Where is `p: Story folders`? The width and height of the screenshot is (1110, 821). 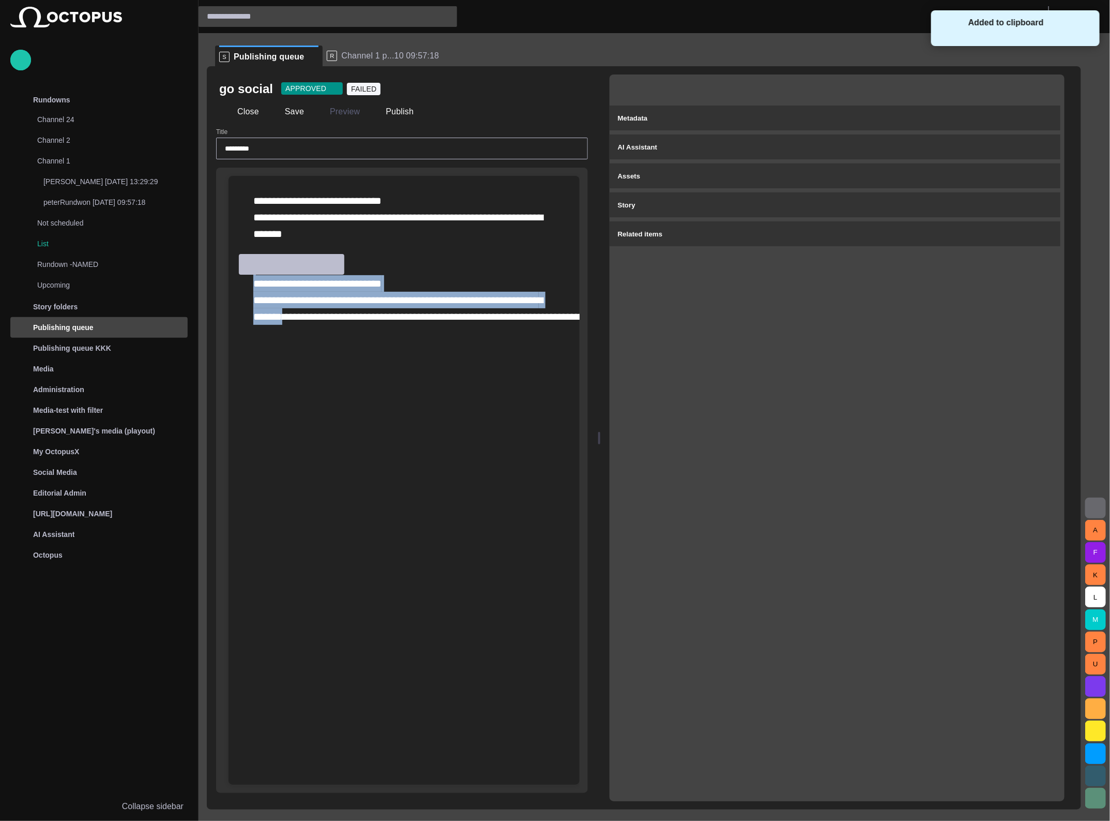
p: Story folders is located at coordinates (55, 307).